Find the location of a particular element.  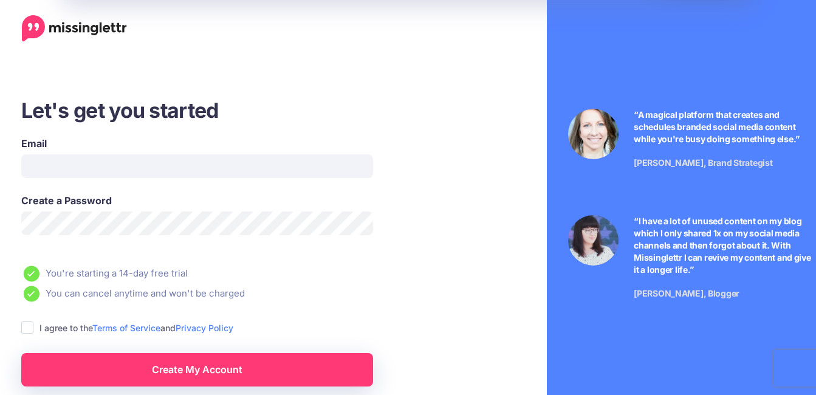

label: Email is located at coordinates (197, 143).